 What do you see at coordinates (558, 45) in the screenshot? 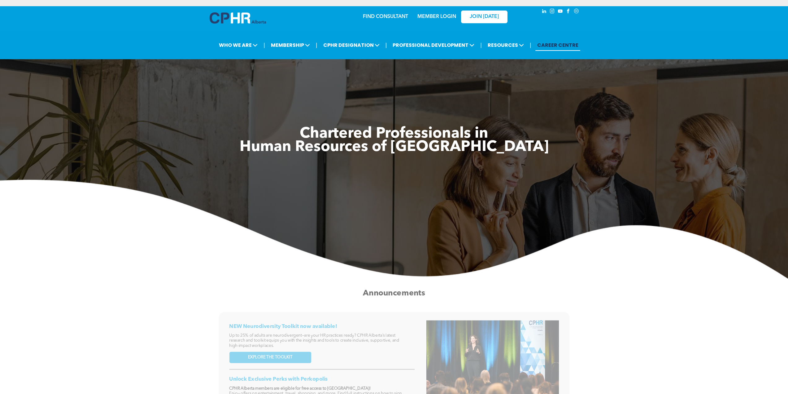
I see `a: CAREER CENTRE` at bounding box center [558, 45].